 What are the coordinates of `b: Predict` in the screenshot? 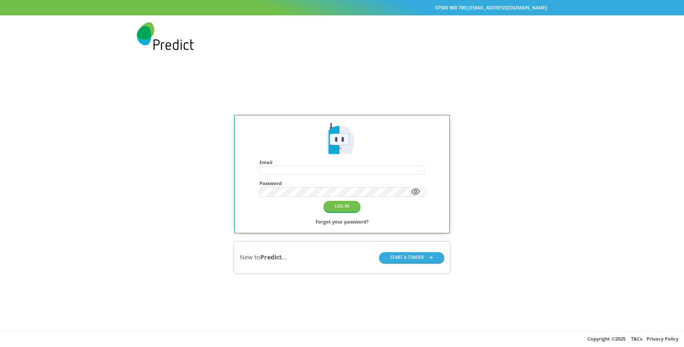 It's located at (271, 257).